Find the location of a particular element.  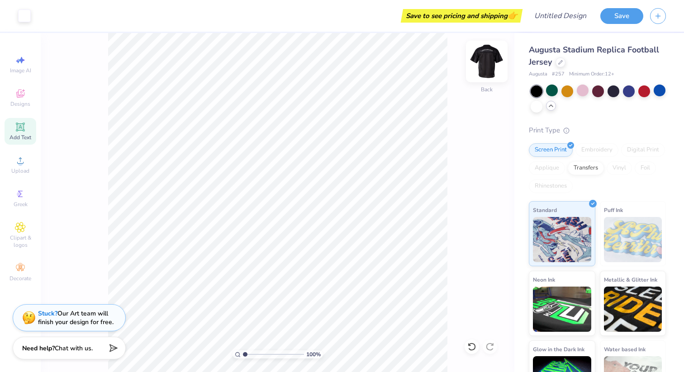

span: Metallic & Glitter Ink is located at coordinates (630, 279).